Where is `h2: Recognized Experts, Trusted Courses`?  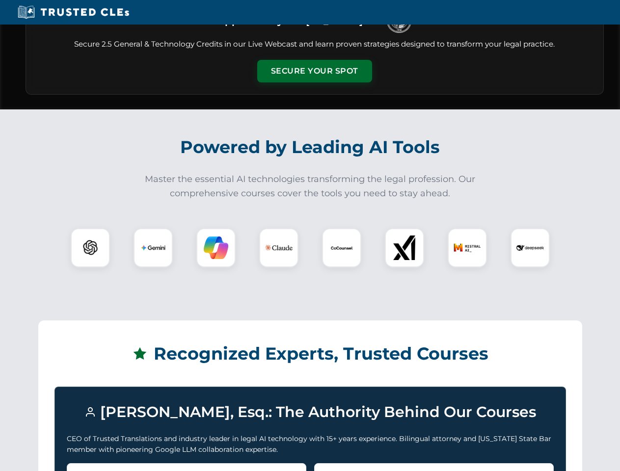 h2: Recognized Experts, Trusted Courses is located at coordinates (310, 354).